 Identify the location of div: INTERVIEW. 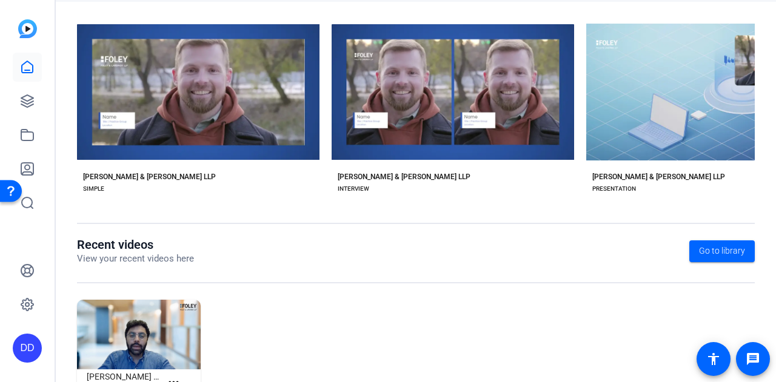
(353, 189).